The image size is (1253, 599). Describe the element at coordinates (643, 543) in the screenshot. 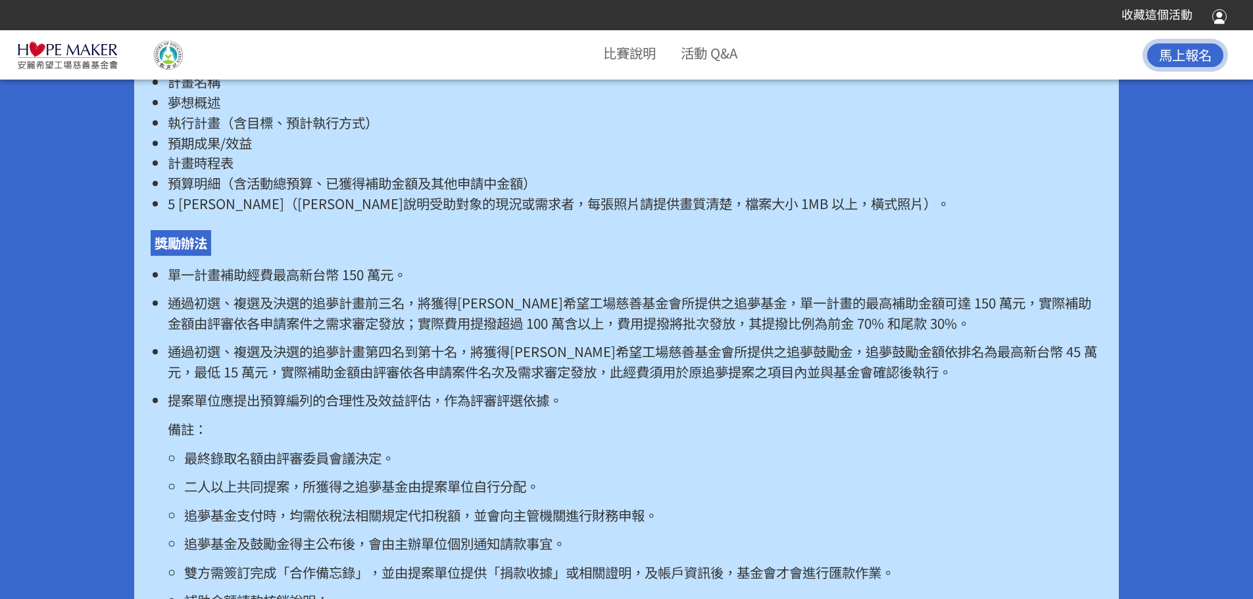

I see `p: 追夢基金及鼓勵金得主公布後，會由主辦單位個別通知請款事宜。` at that location.